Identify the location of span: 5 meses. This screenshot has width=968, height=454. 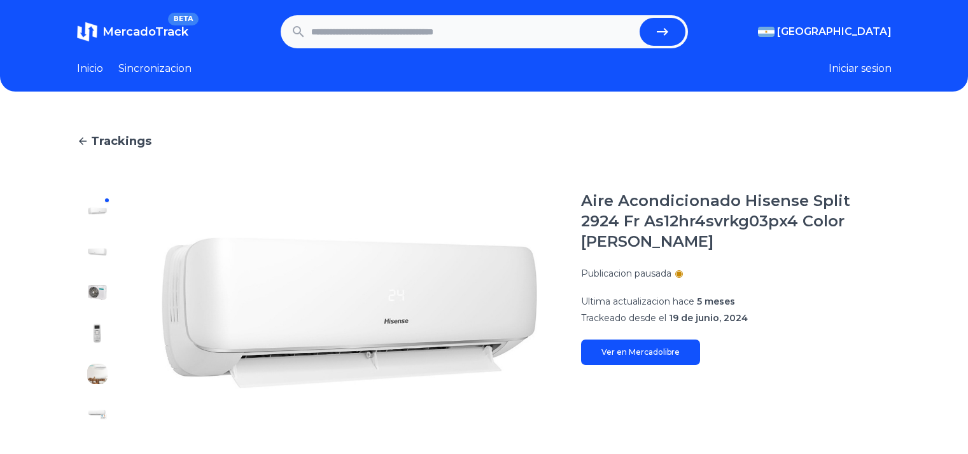
(716, 302).